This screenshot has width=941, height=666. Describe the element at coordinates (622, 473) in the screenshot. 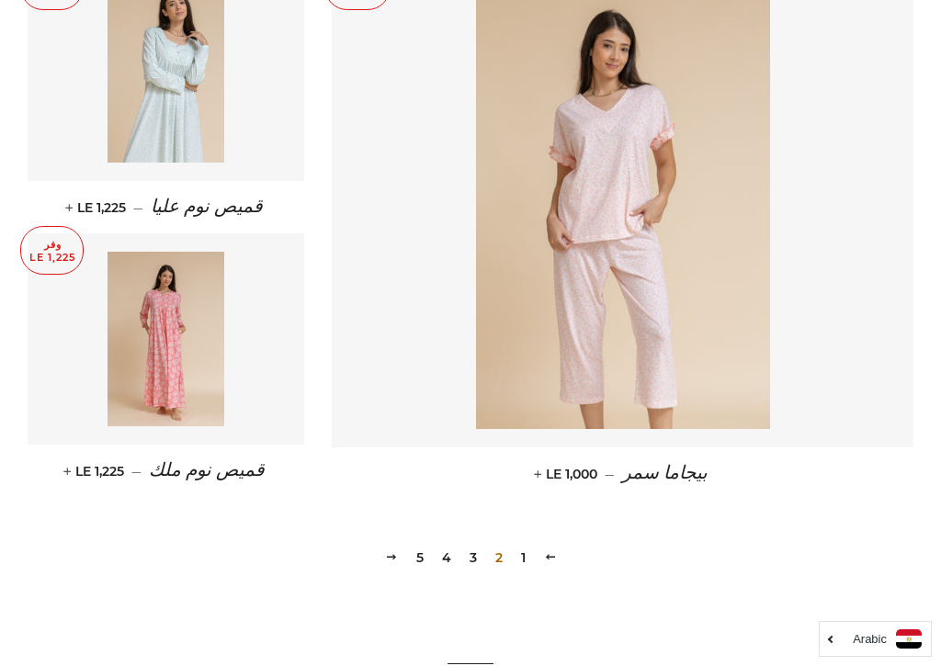

I see `a: بيجاما سمر — LE 1,000` at that location.